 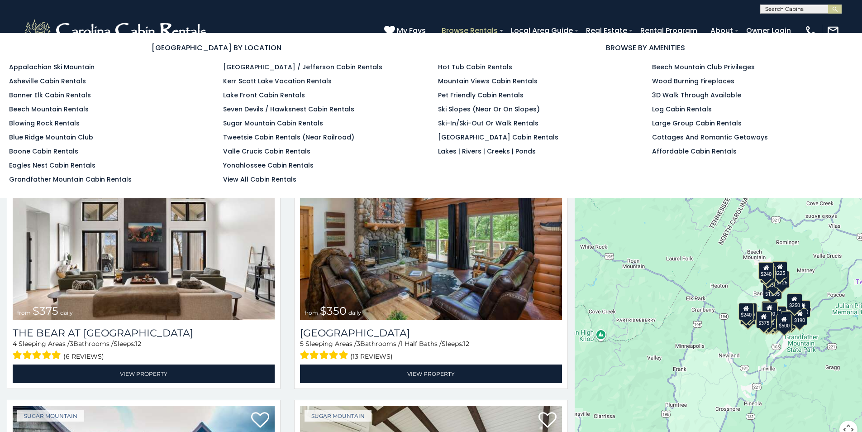 I want to click on a: My Favs, so click(x=406, y=31).